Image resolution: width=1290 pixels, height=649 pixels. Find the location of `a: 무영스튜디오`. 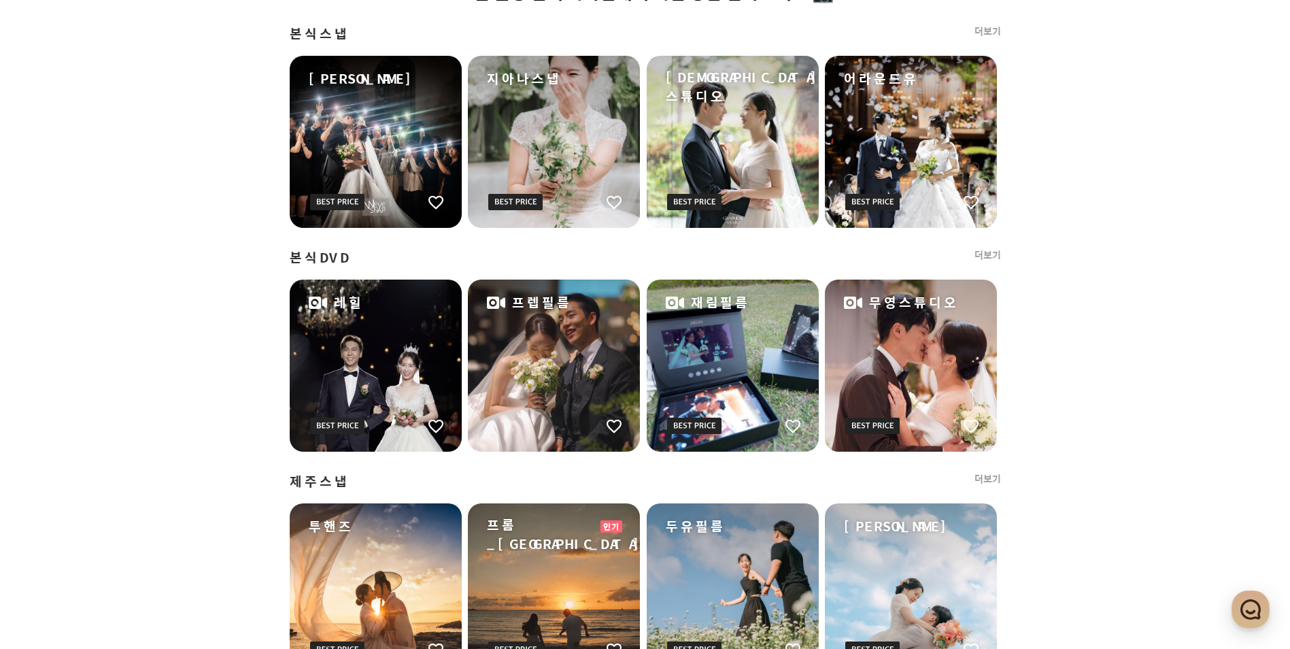

a: 무영스튜디오 is located at coordinates (911, 365).